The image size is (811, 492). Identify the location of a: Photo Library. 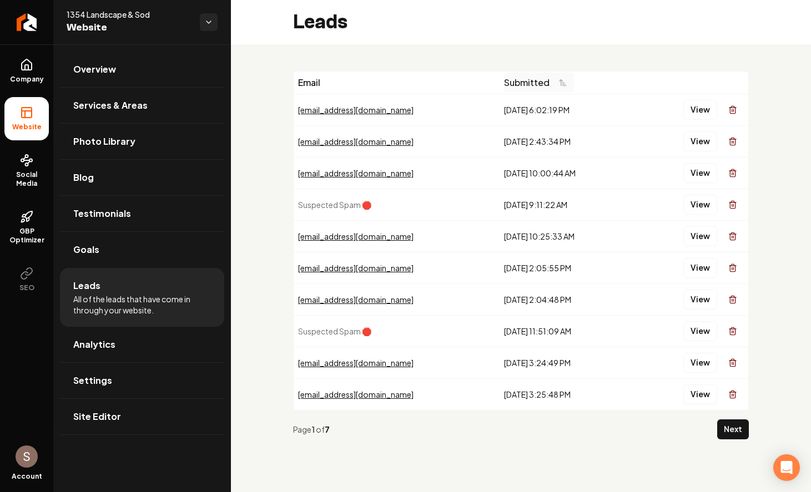
(142, 141).